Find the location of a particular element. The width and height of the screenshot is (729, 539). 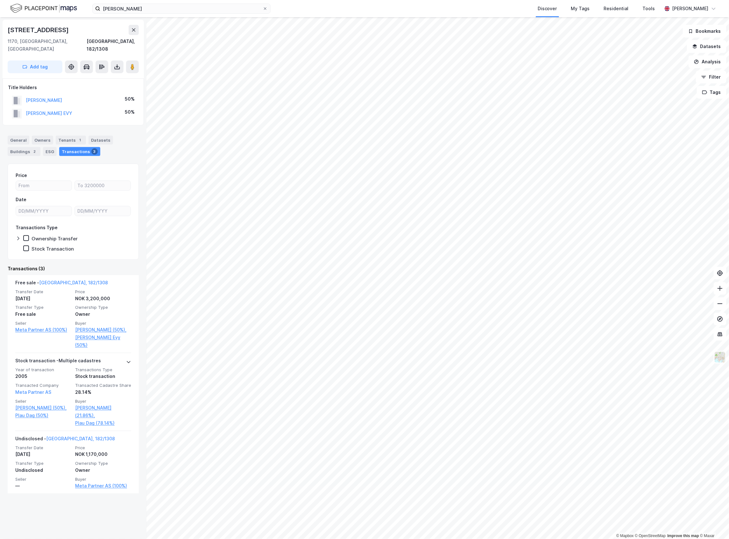

a: Meta Partner AS is located at coordinates (33, 392).